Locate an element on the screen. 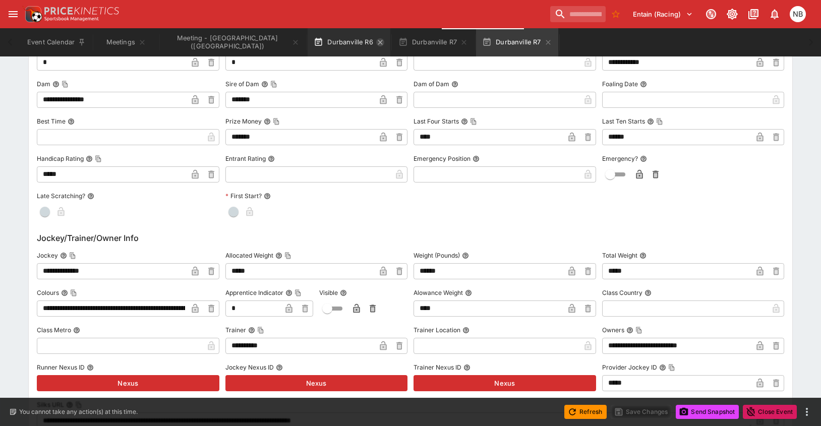  button: Apprentice IndicatorCopy To Clipboard is located at coordinates (289, 293).